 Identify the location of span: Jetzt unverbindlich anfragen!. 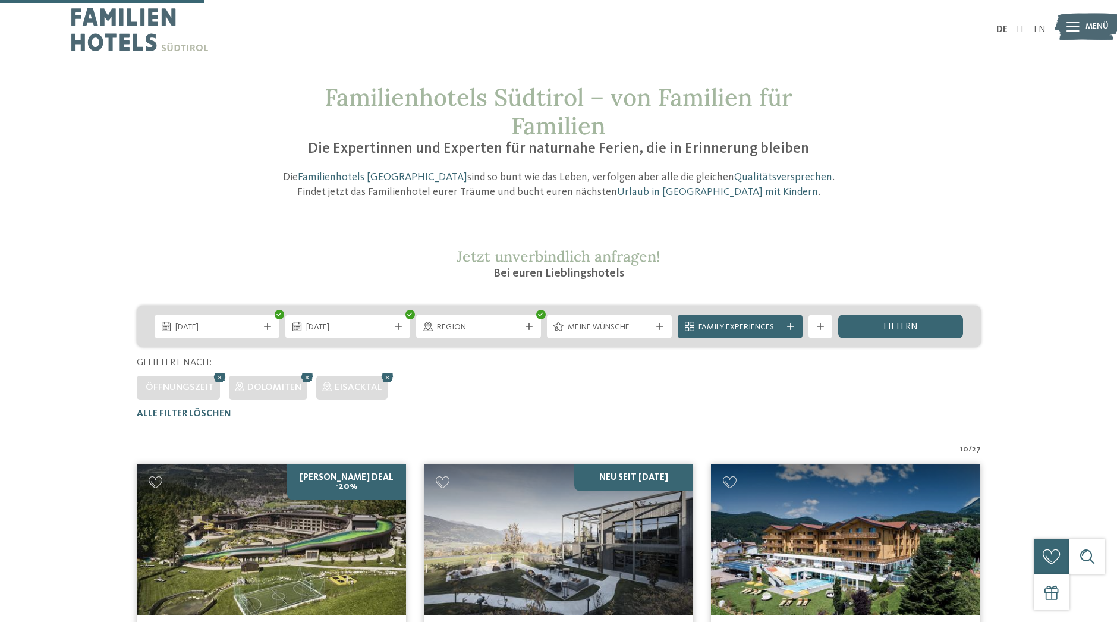
(558, 256).